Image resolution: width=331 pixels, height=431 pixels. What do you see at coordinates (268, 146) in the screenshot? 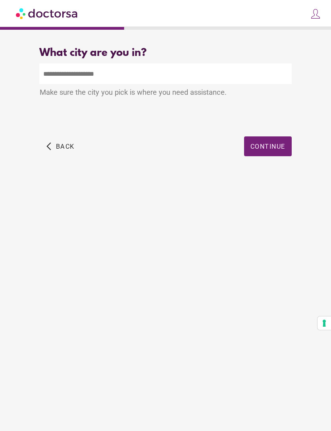
I see `button: Continue` at bounding box center [268, 146].